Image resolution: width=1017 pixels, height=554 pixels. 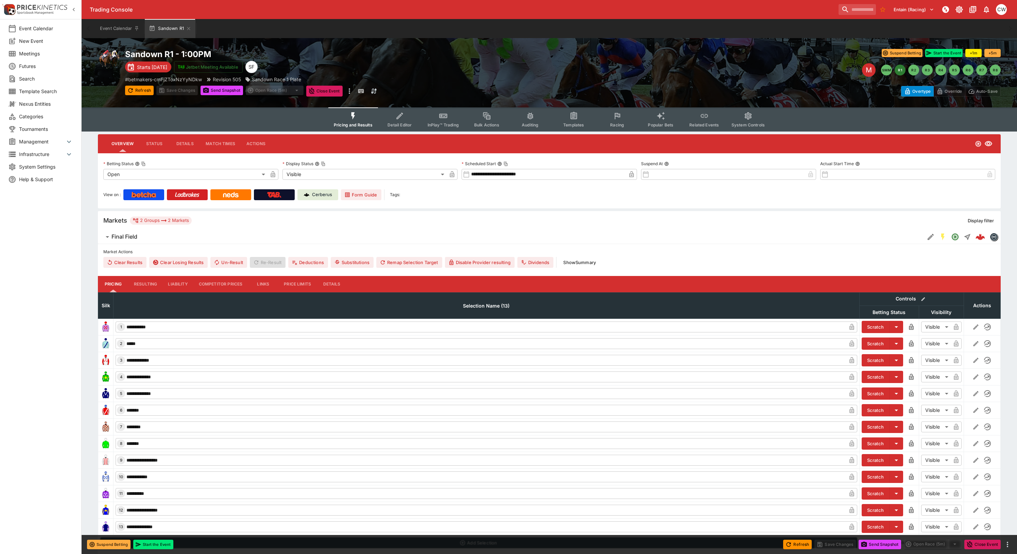 I want to click on span: Nexus Entities, so click(x=46, y=104).